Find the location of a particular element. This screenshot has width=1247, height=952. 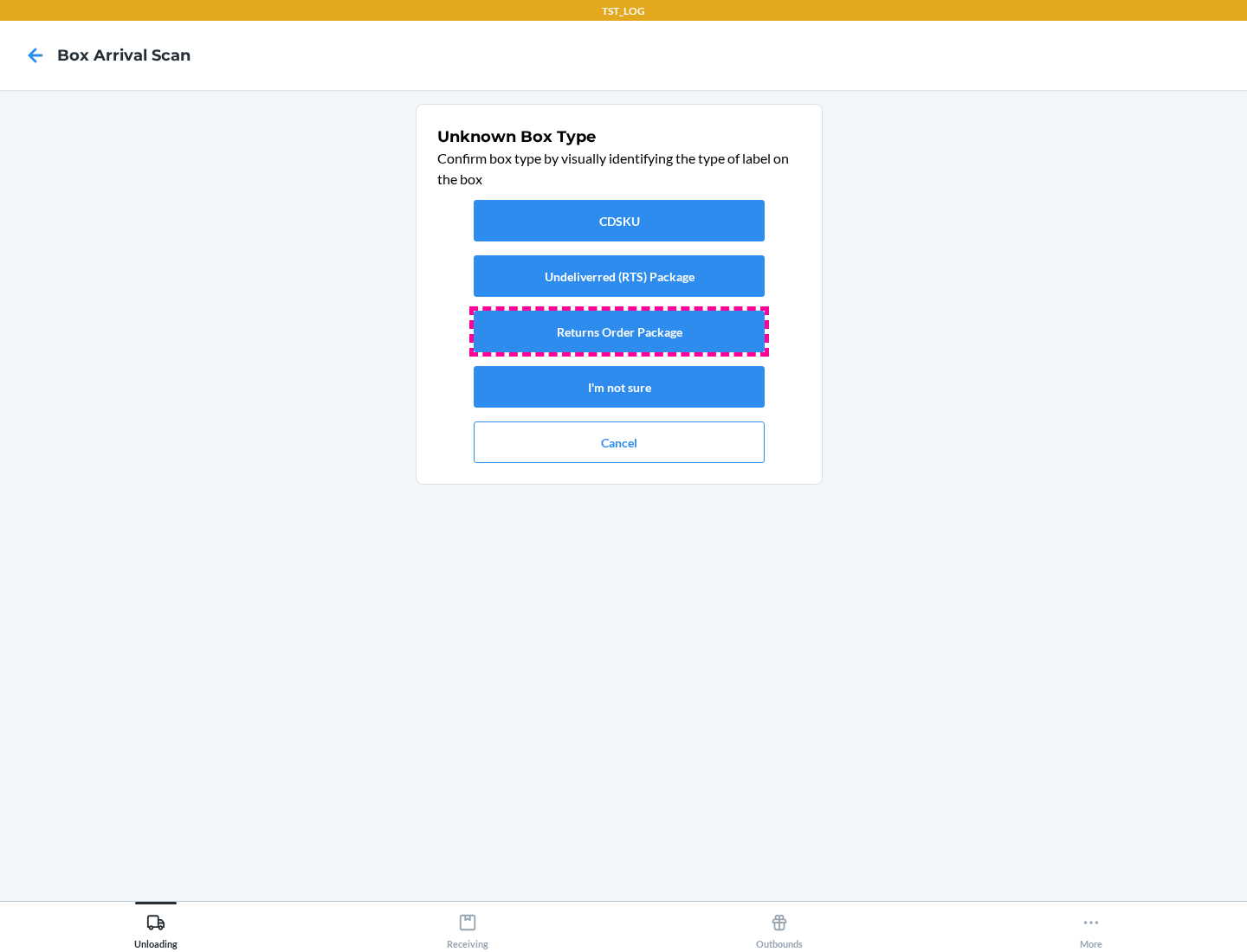

button: Cancel is located at coordinates (619, 443).